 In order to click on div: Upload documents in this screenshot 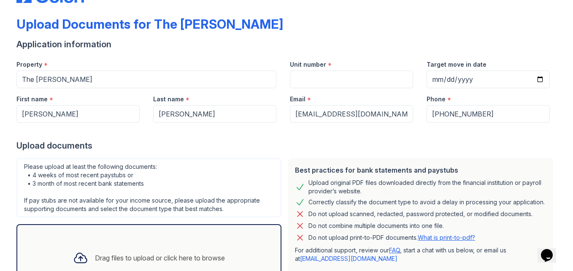, I will do `click(286, 146)`.